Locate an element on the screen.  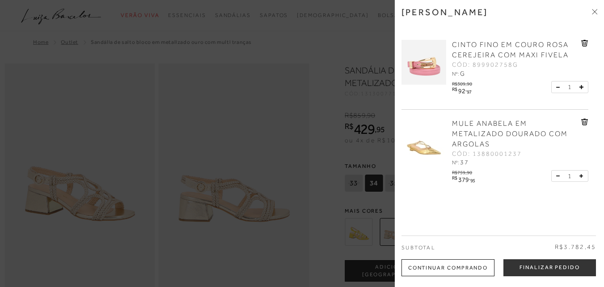
span: CÓD: 13880001237 is located at coordinates (487, 154).